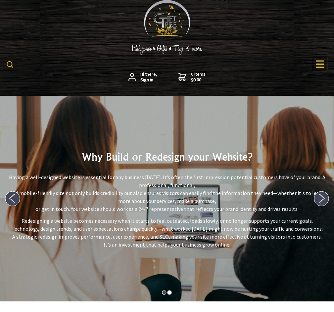  Describe the element at coordinates (198, 80) in the screenshot. I see `strong: $0.00` at that location.